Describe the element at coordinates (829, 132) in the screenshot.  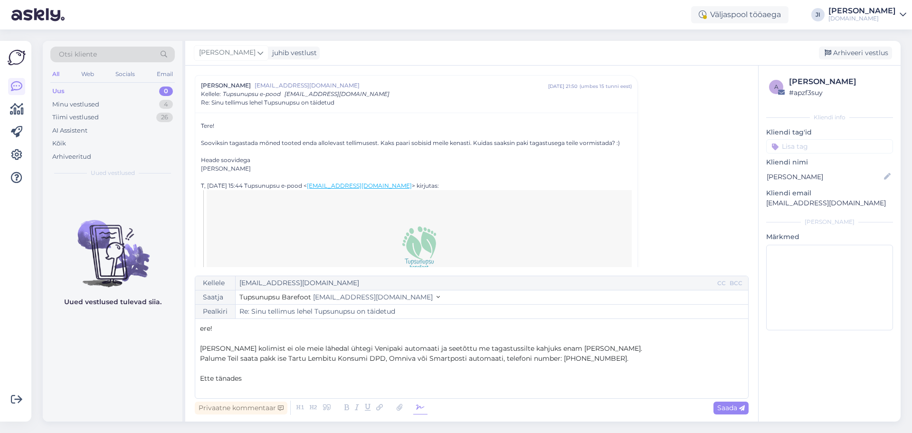
I see `p: Kliendi tag'id` at that location.